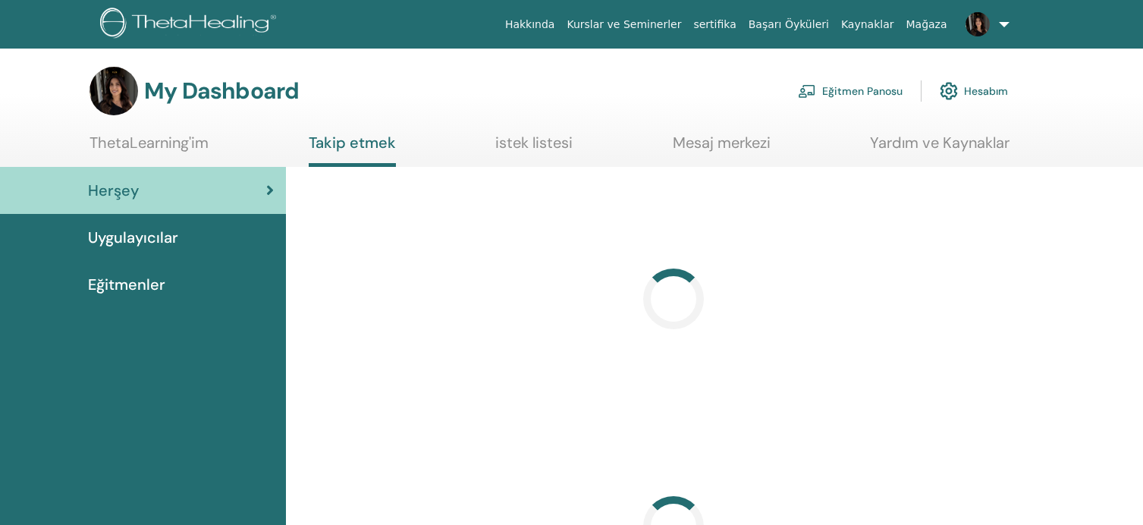 This screenshot has height=525, width=1143. I want to click on a: Hakkında, so click(530, 24).